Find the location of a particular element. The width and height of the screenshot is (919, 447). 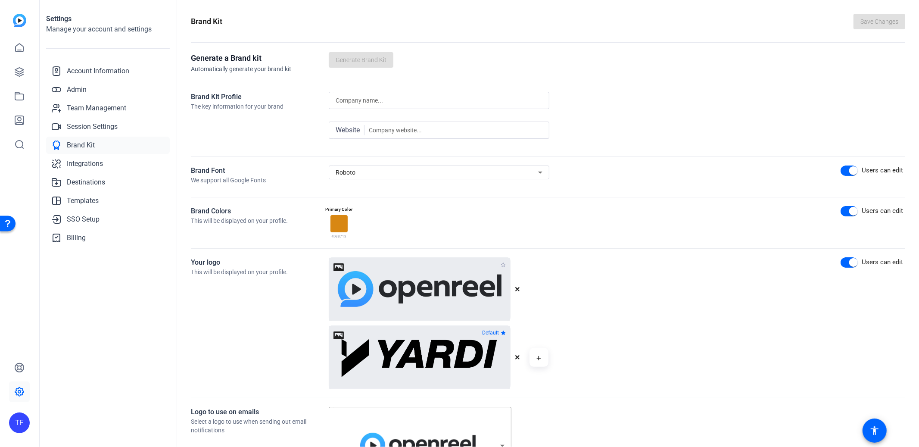

div: Brand Font is located at coordinates (260, 171).